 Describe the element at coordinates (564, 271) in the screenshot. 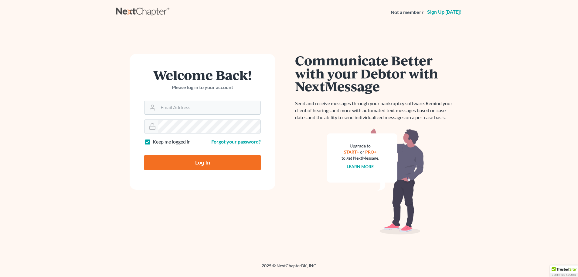

I see `div: TrustedSite Certified` at that location.